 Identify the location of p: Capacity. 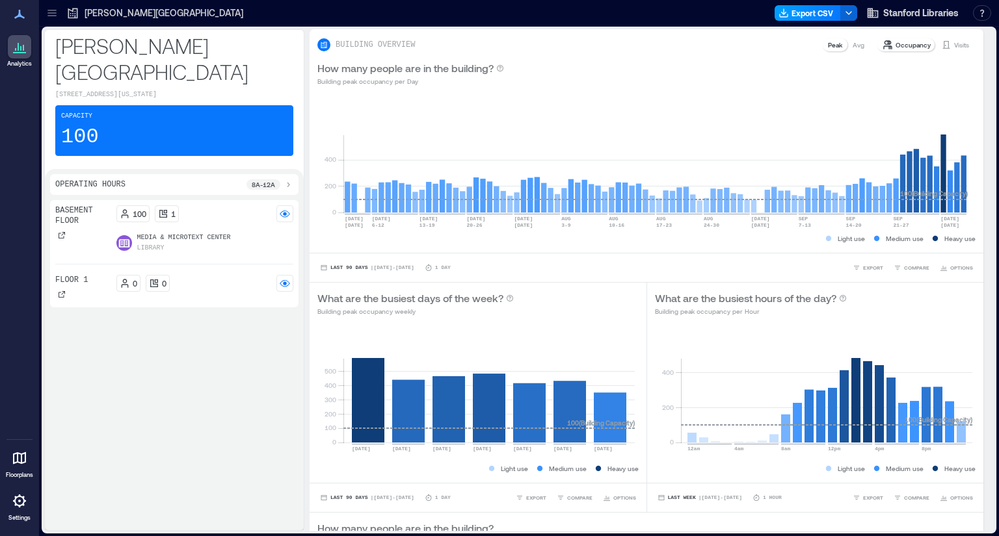
(77, 116).